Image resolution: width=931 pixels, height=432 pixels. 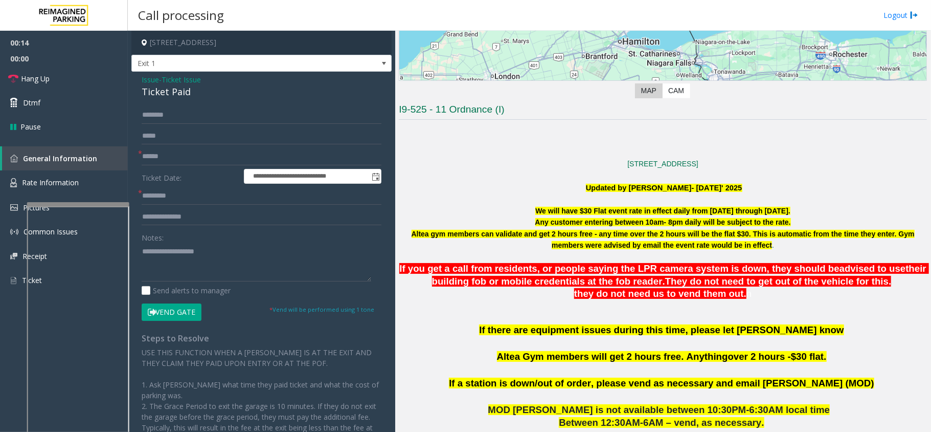 What do you see at coordinates (873, 268) in the screenshot?
I see `span: advised to use` at bounding box center [873, 268].